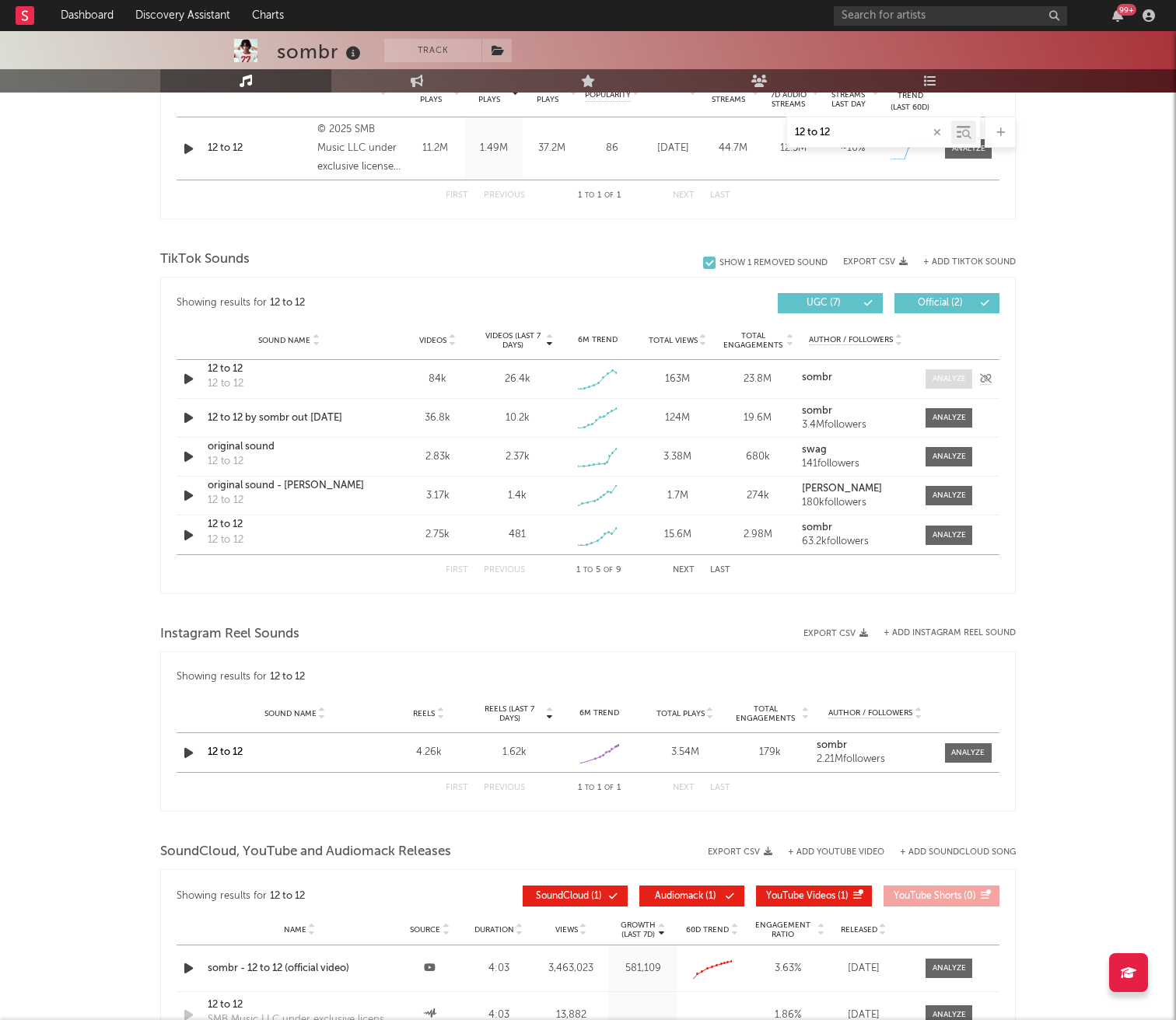 The image size is (1176, 1020). I want to click on span: Engagement Ratio, so click(782, 930).